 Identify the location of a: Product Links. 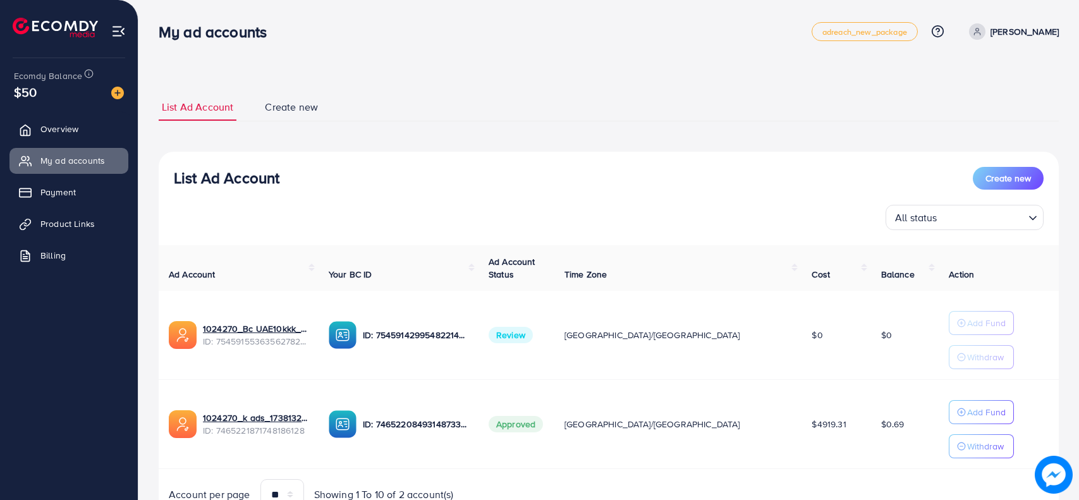
(69, 224).